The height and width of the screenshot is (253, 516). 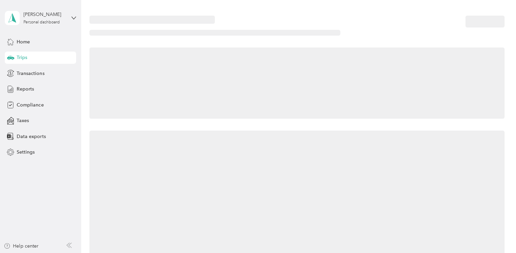 What do you see at coordinates (21, 246) in the screenshot?
I see `button: Help center` at bounding box center [21, 246].